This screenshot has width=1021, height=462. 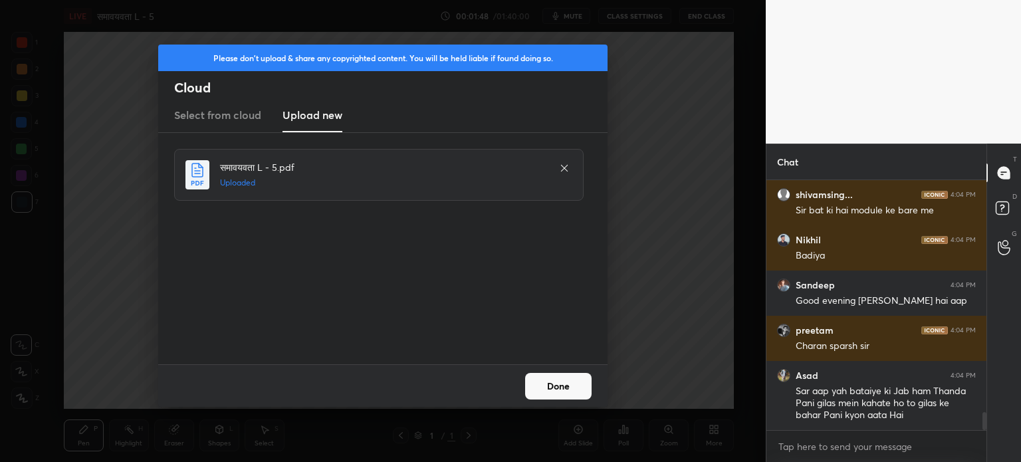 I want to click on h6: shivamsing..., so click(x=824, y=195).